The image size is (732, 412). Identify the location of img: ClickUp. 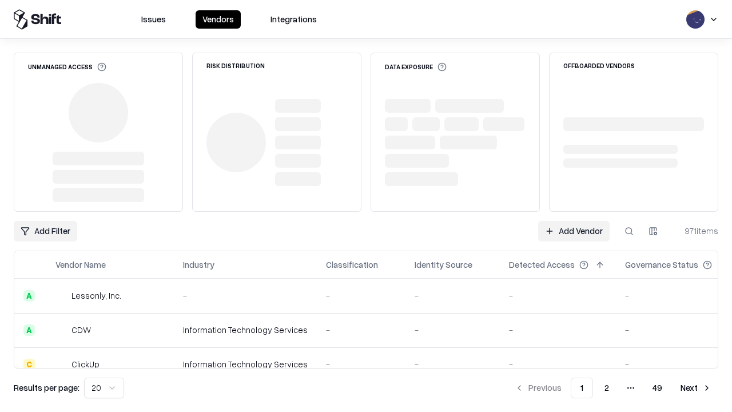
(61, 364).